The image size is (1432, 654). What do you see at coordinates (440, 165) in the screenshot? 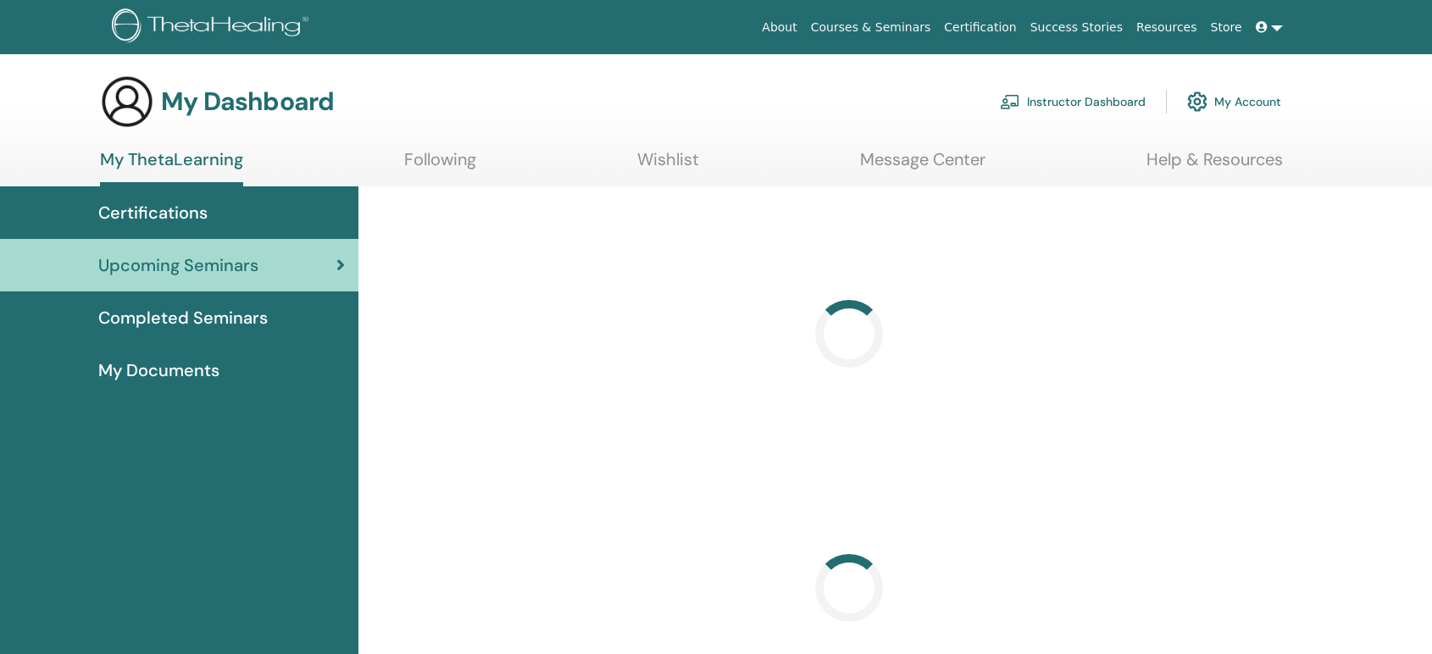
I see `a: Following` at bounding box center [440, 165].